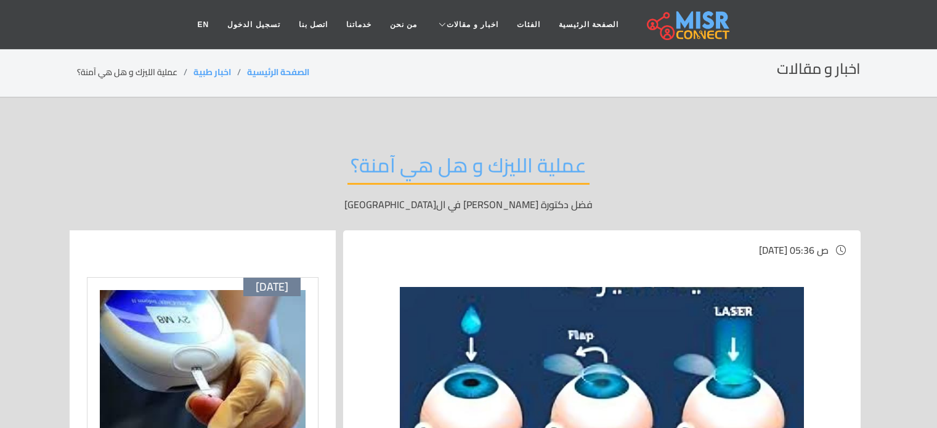 This screenshot has height=428, width=937. I want to click on a: من نحن, so click(404, 25).